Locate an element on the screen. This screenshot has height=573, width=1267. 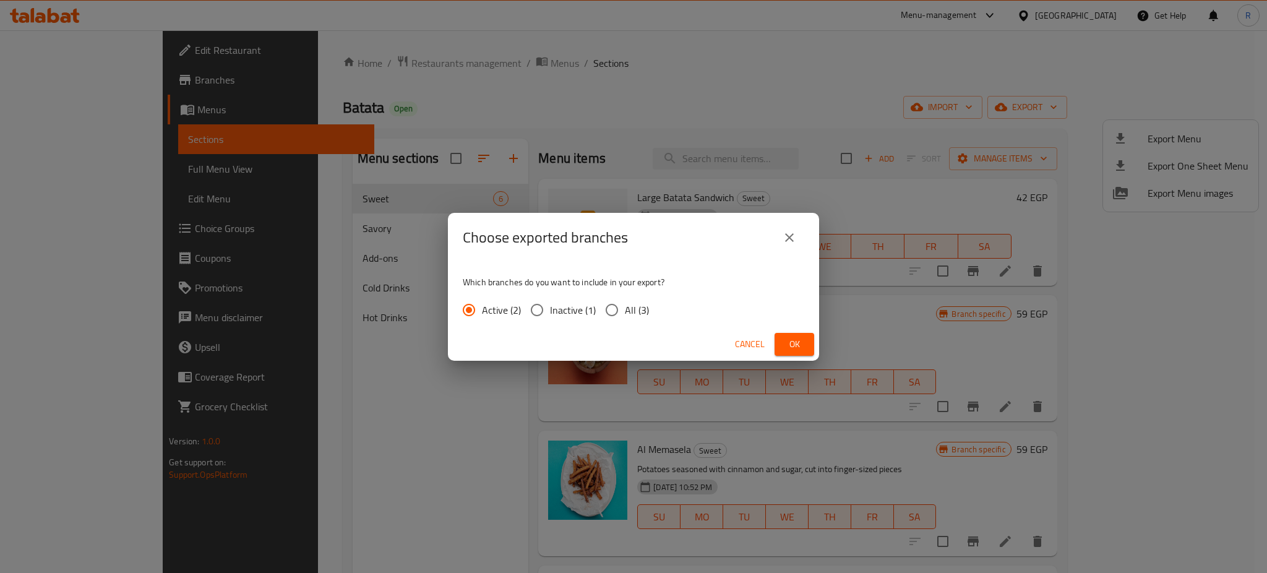
span: Cancel is located at coordinates (750, 344).